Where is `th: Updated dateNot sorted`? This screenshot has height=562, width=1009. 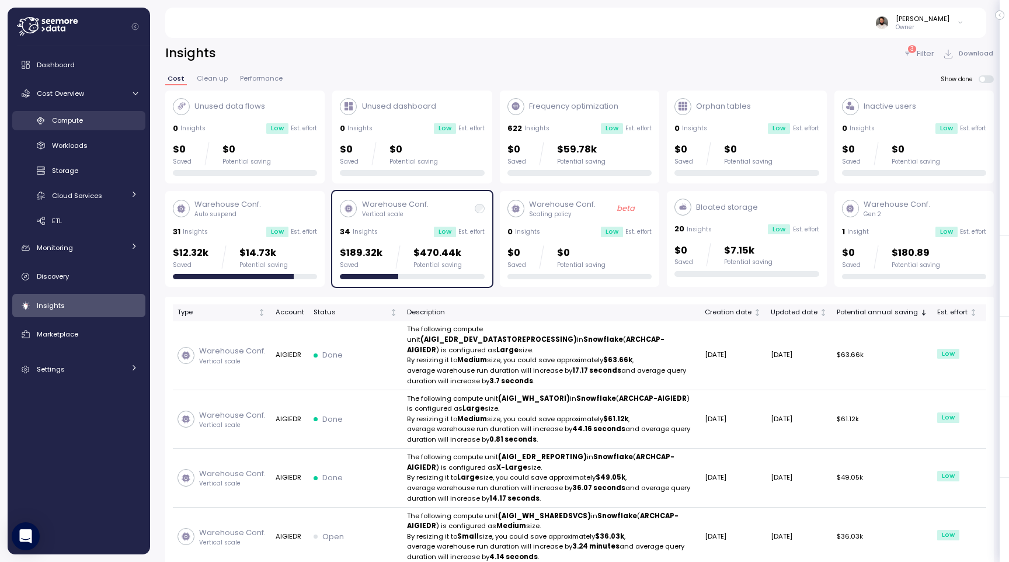 th: Updated dateNot sorted is located at coordinates (799, 313).